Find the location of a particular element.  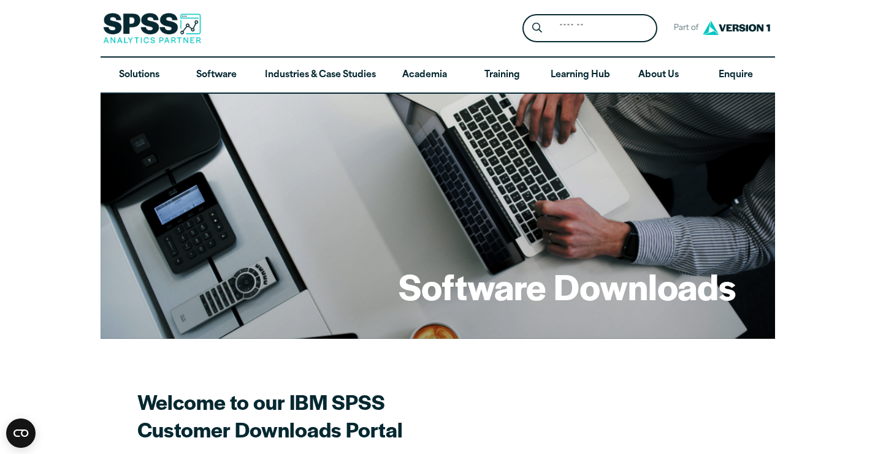

a: Training is located at coordinates (502, 75).